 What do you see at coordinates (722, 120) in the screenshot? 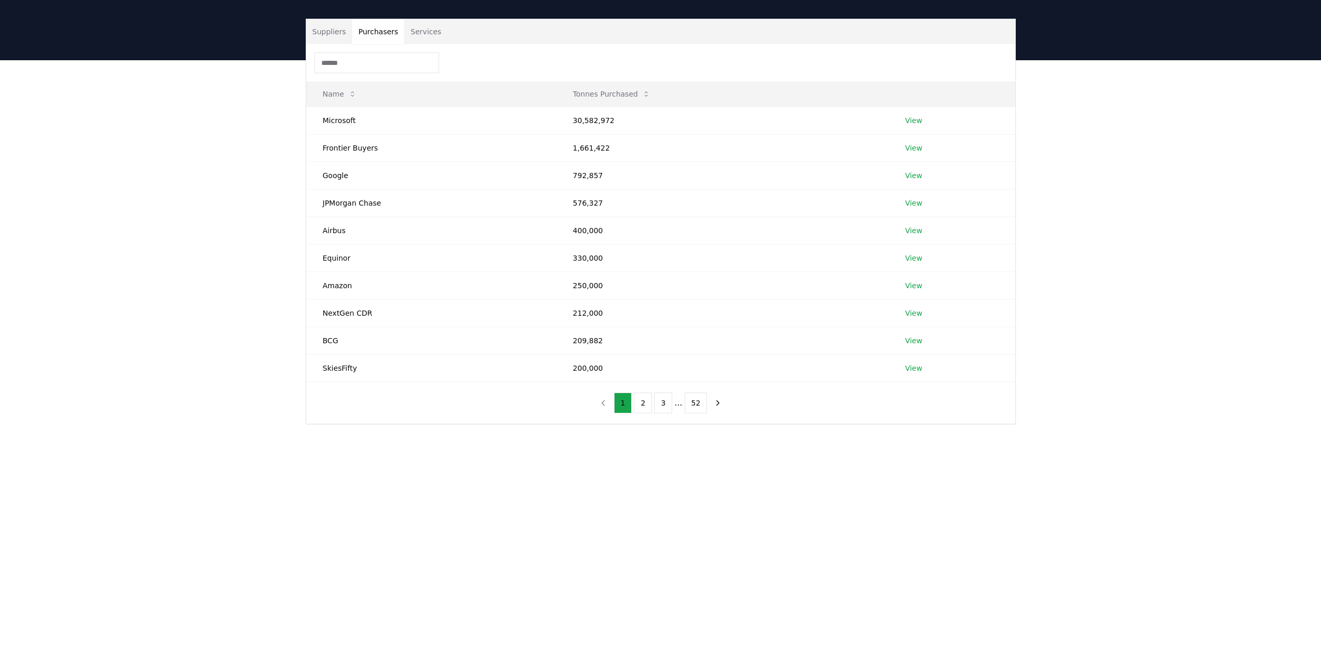
I see `td: 30,582,972` at bounding box center [722, 120].